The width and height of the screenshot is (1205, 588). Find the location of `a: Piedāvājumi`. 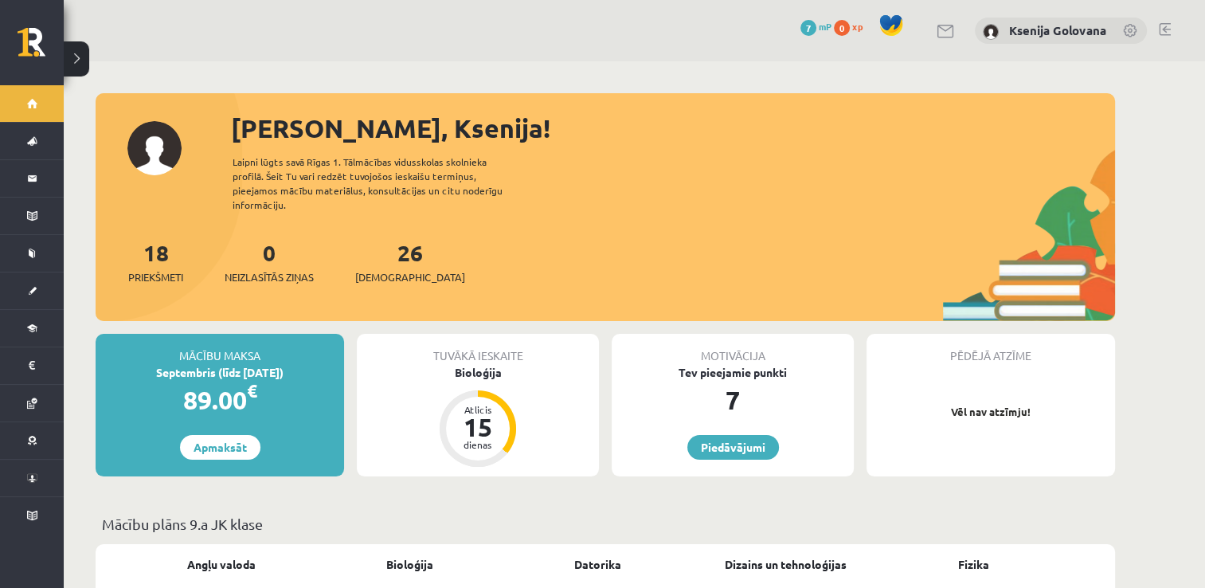

a: Piedāvājumi is located at coordinates (733, 447).